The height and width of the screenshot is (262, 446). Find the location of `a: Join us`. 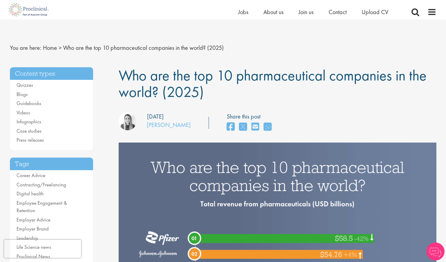

a: Join us is located at coordinates (306, 12).